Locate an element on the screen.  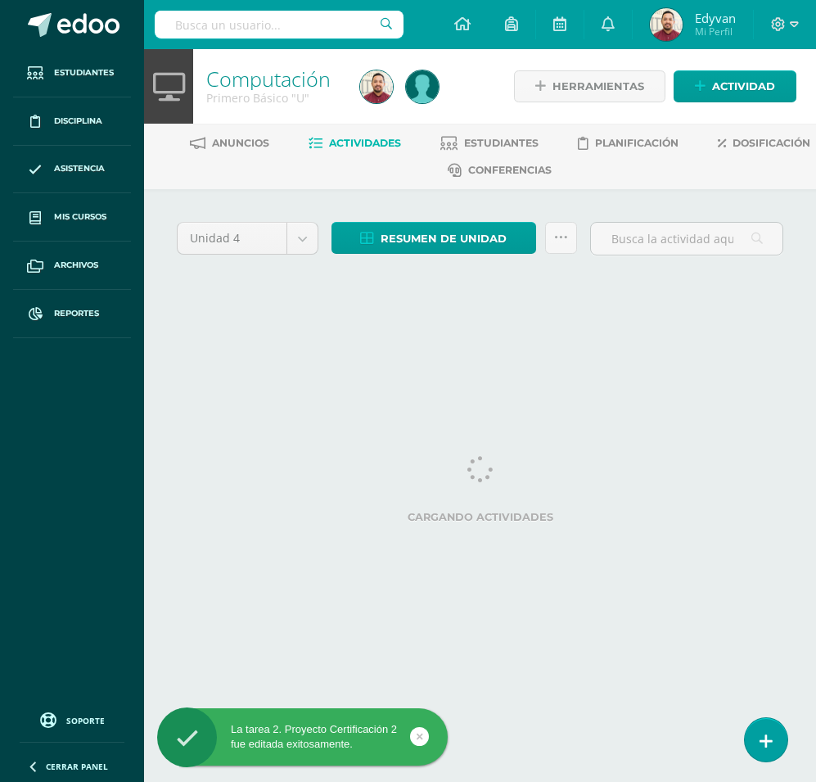
a: Asistencia is located at coordinates (72, 169).